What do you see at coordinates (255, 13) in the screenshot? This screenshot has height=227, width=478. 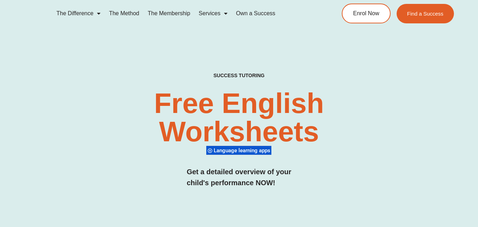 I see `a: Own a Success` at bounding box center [255, 13].